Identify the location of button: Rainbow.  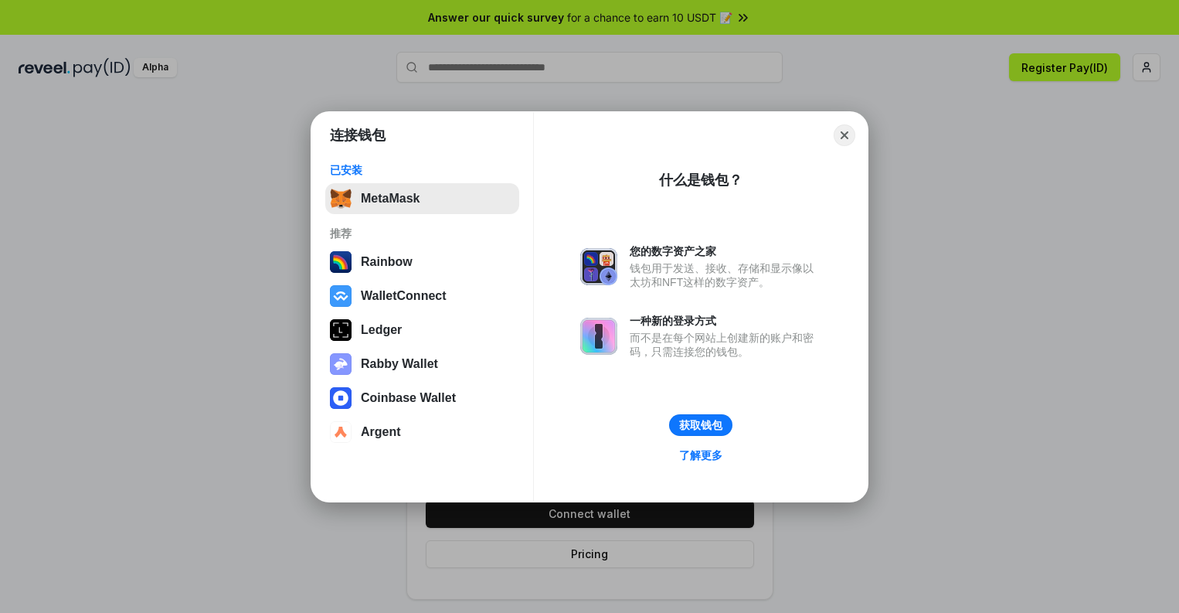
(422, 262).